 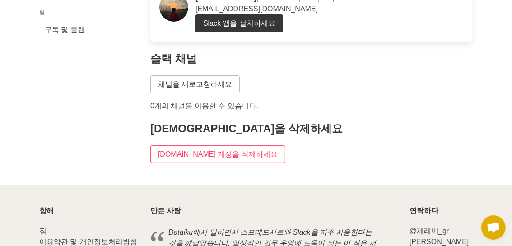 I want to click on font: 0개의 채널을 이용할 수 있습니다., so click(x=204, y=106).